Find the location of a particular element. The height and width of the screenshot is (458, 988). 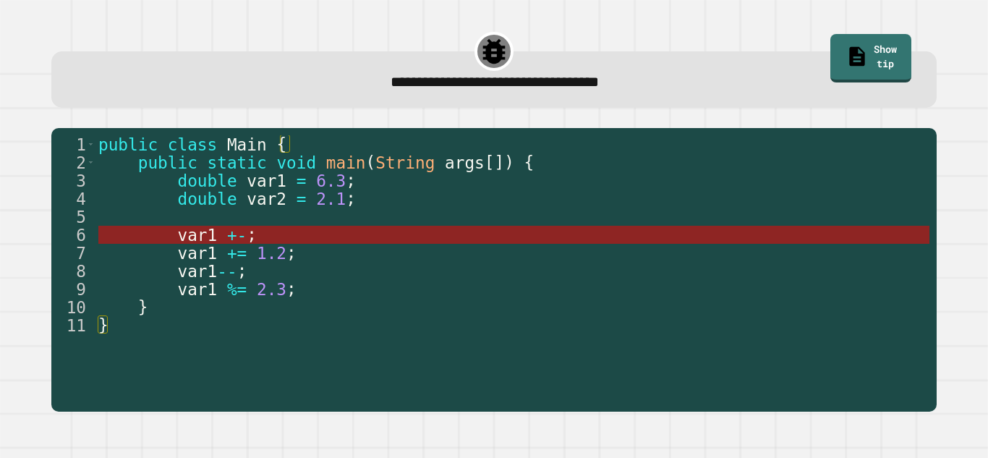

span: main is located at coordinates (346, 163).